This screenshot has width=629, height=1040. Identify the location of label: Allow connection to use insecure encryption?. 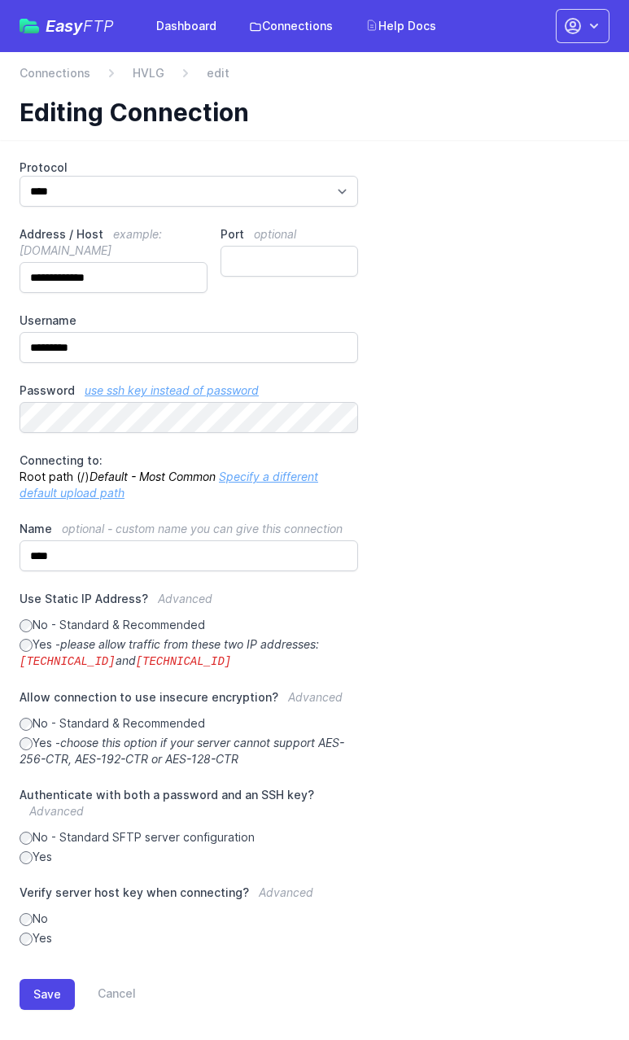
(189, 702).